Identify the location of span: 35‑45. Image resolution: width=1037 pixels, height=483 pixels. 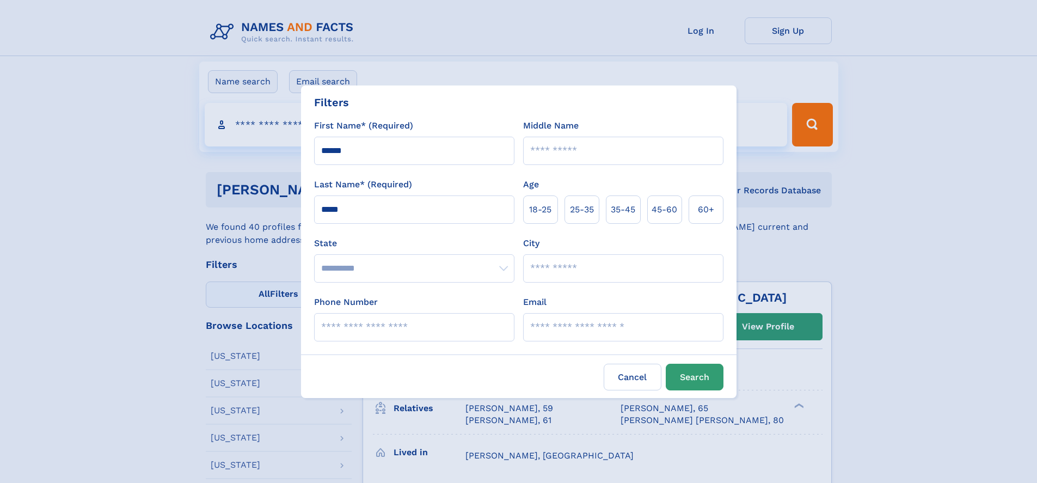
(623, 210).